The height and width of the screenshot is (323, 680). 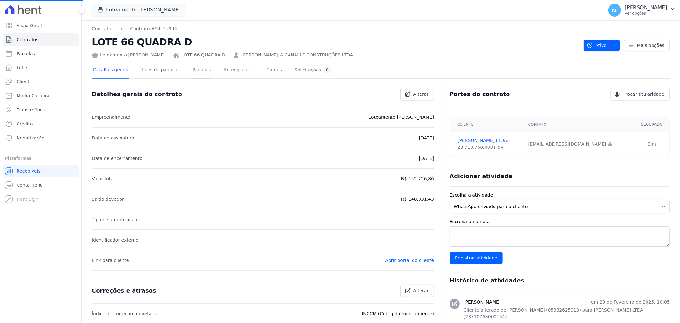 What do you see at coordinates (481, 176) in the screenshot?
I see `h3: Adicionar atividade` at bounding box center [481, 176].